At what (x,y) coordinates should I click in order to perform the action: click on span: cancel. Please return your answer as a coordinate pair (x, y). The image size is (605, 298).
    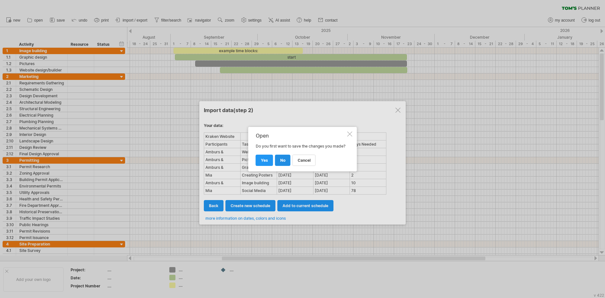
    Looking at the image, I should click on (304, 160).